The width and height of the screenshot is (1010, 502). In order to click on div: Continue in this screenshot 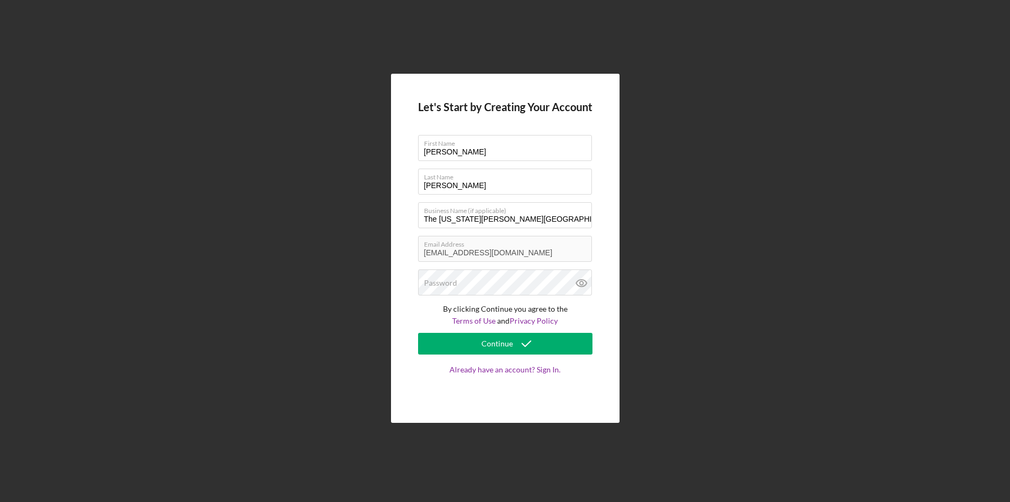, I will do `click(497, 343)`.